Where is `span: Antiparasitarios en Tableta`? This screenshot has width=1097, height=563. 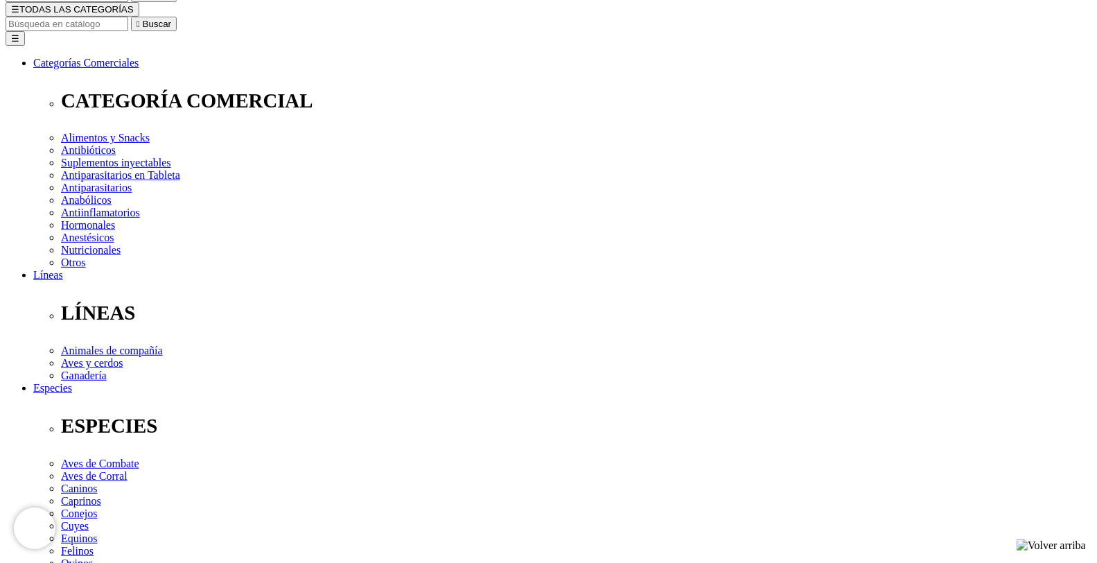
span: Antiparasitarios en Tableta is located at coordinates (121, 175).